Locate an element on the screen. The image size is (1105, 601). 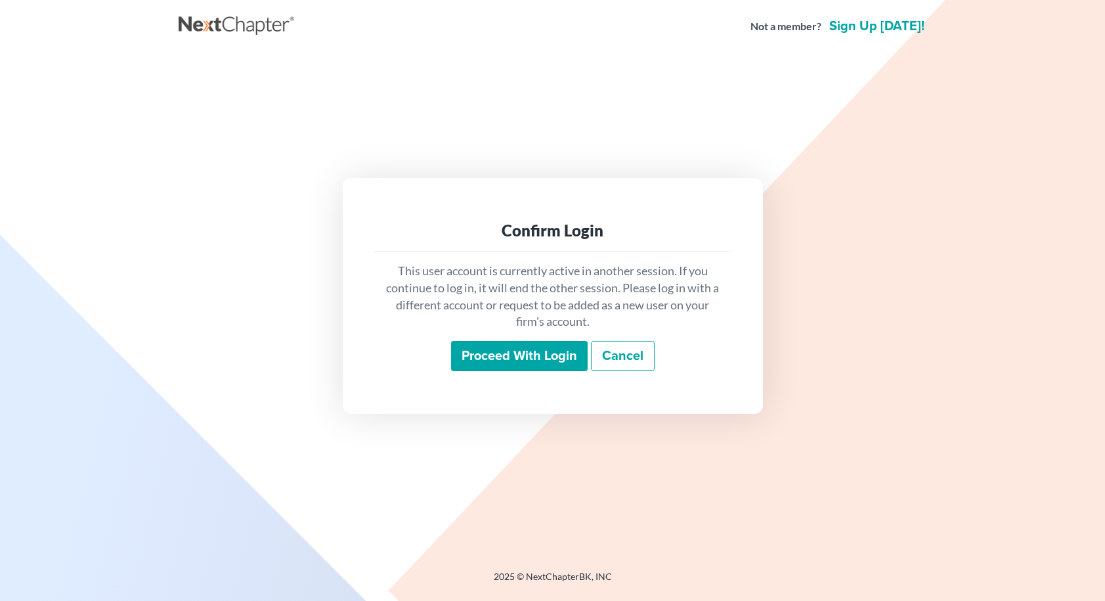
strong: Not a member? is located at coordinates (786, 26).